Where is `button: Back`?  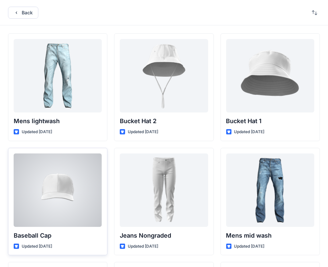 button: Back is located at coordinates (23, 13).